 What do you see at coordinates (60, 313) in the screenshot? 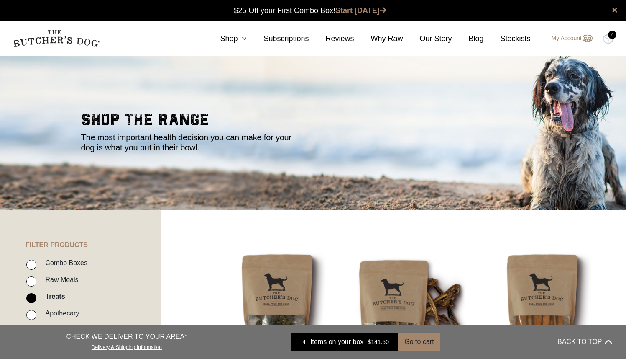
I see `label: Apothecary` at bounding box center [60, 313].